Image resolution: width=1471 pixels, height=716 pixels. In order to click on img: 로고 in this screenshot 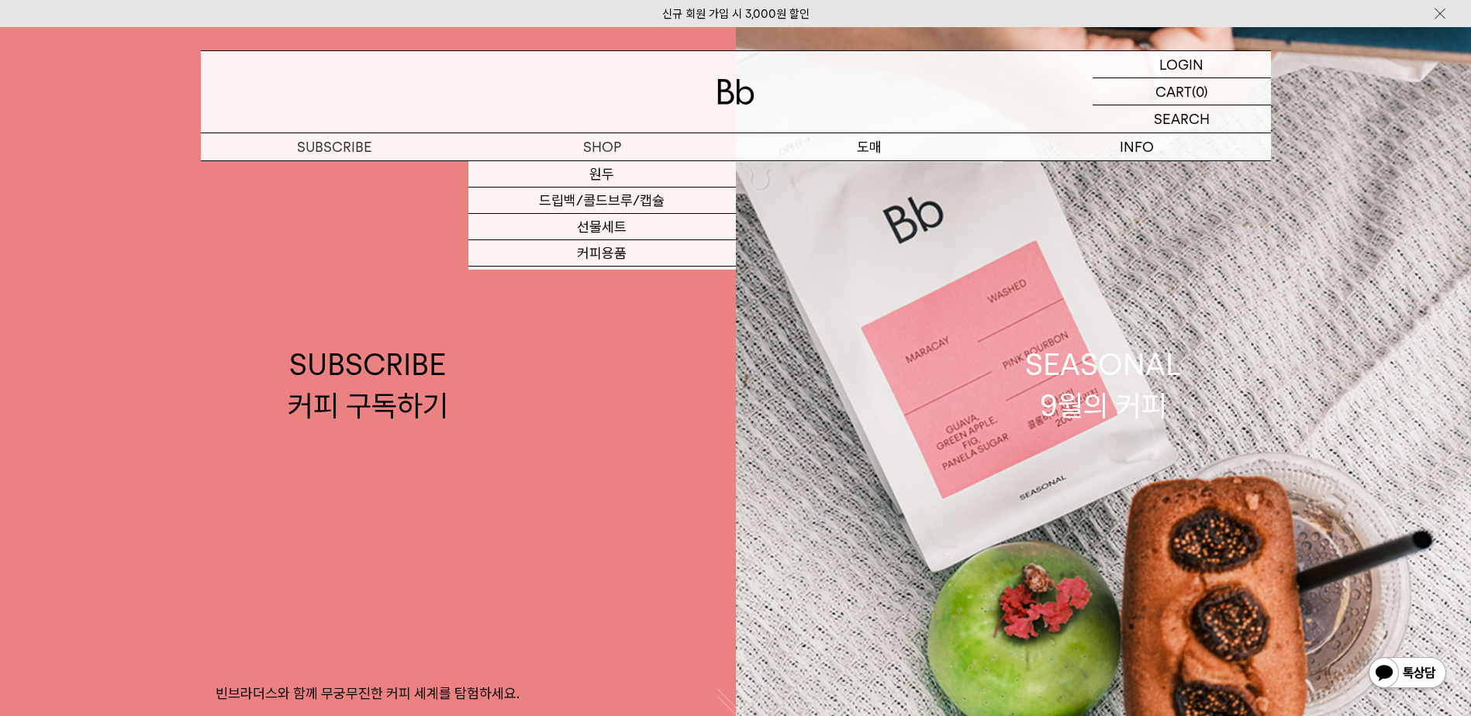, I will do `click(736, 91)`.